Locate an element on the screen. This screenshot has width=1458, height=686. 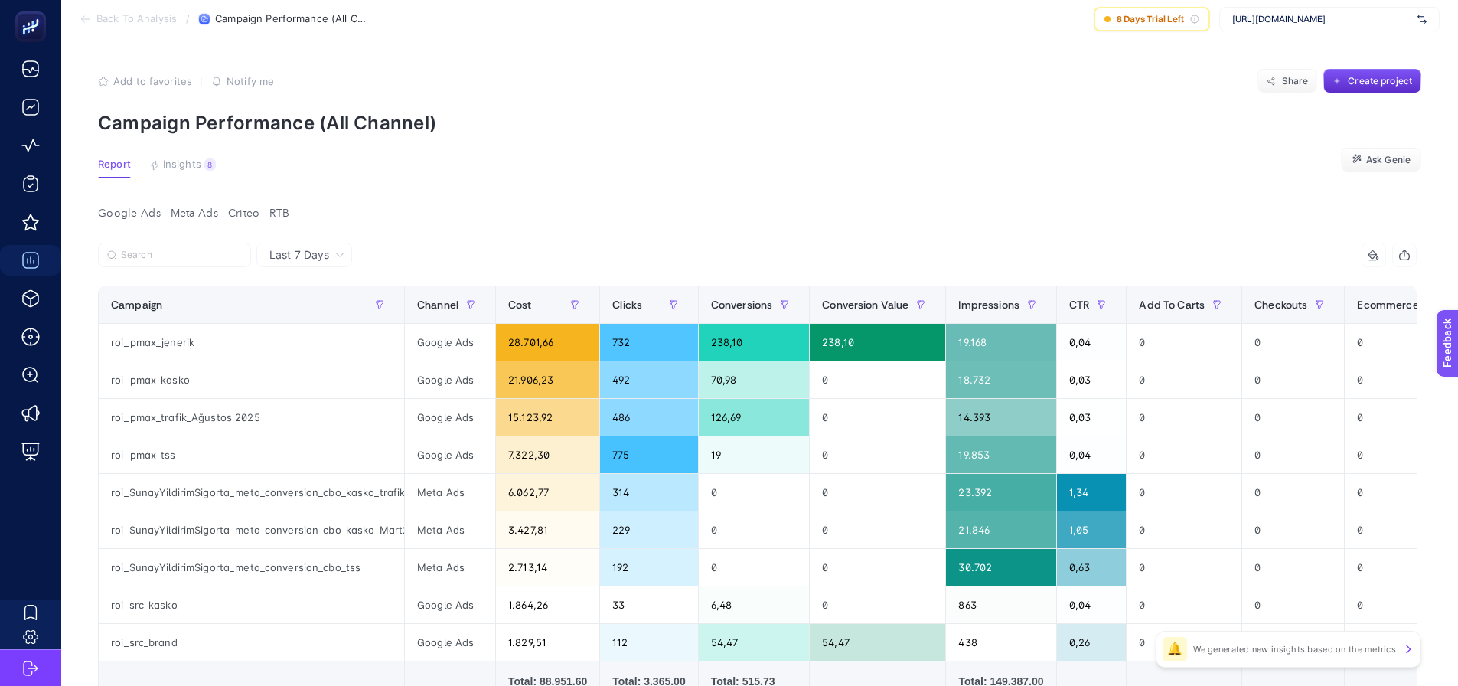
span: Create project is located at coordinates (1380, 81).